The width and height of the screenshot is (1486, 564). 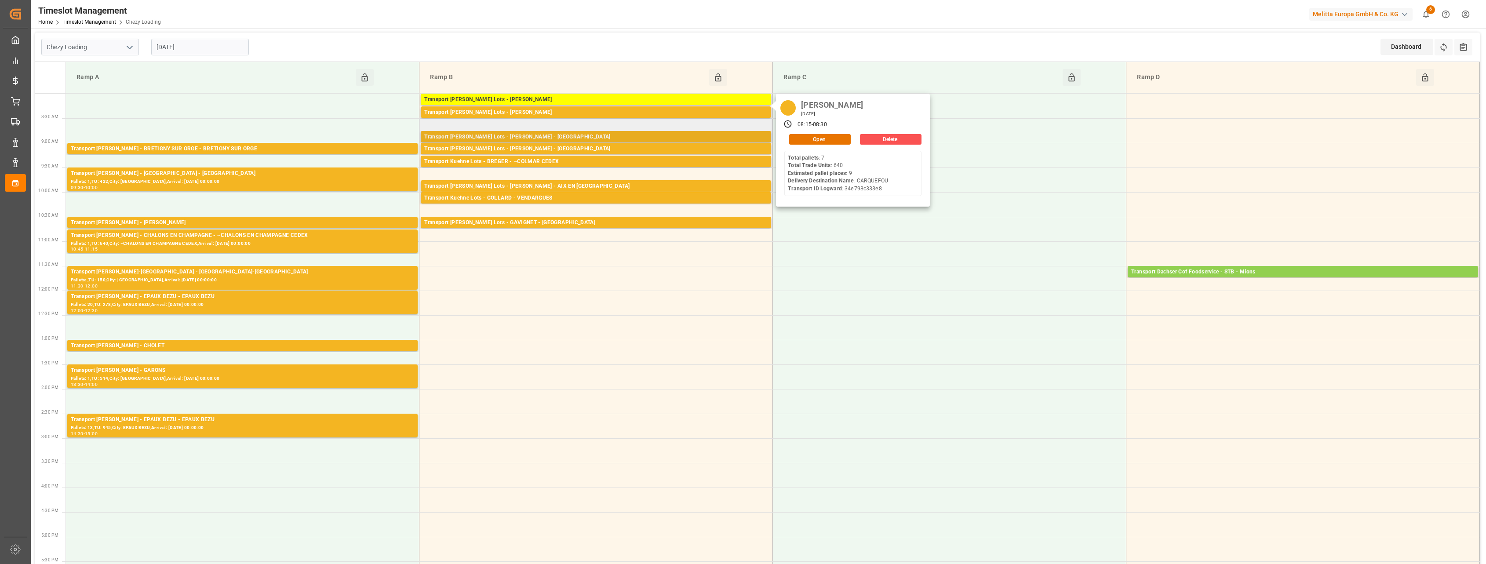 What do you see at coordinates (200, 47) in the screenshot?
I see `input: DD-MM-YYYY` at bounding box center [200, 47].